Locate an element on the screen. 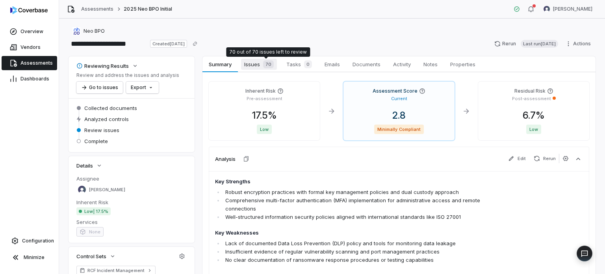 The height and width of the screenshot is (274, 605). p: Current is located at coordinates (399, 99).